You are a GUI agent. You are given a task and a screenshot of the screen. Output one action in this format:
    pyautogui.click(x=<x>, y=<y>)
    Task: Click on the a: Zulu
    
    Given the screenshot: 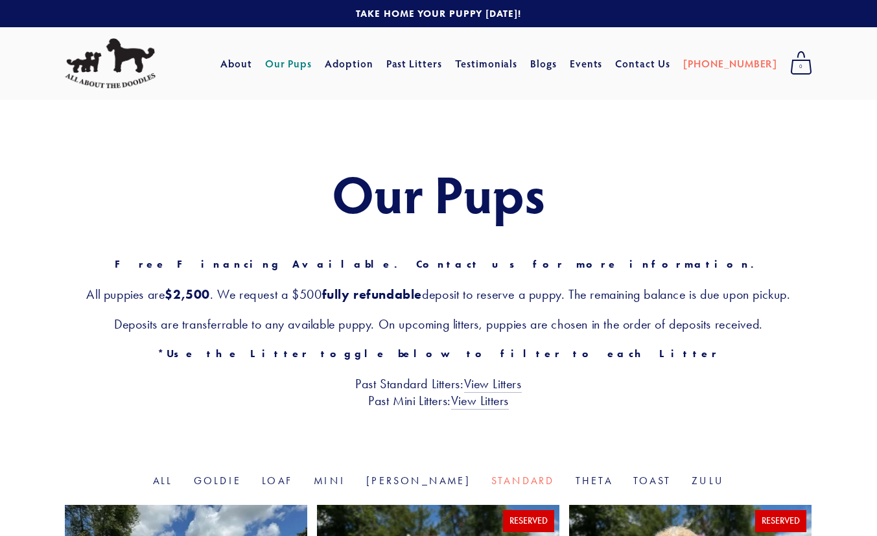 What is the action you would take?
    pyautogui.click(x=708, y=480)
    